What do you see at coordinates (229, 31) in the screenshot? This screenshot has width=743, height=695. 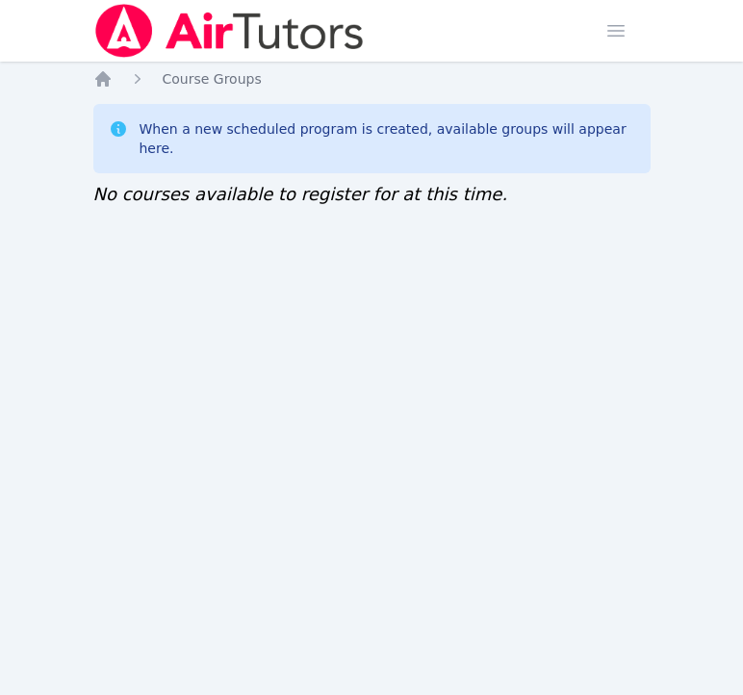 I see `img: Air Tutors` at bounding box center [229, 31].